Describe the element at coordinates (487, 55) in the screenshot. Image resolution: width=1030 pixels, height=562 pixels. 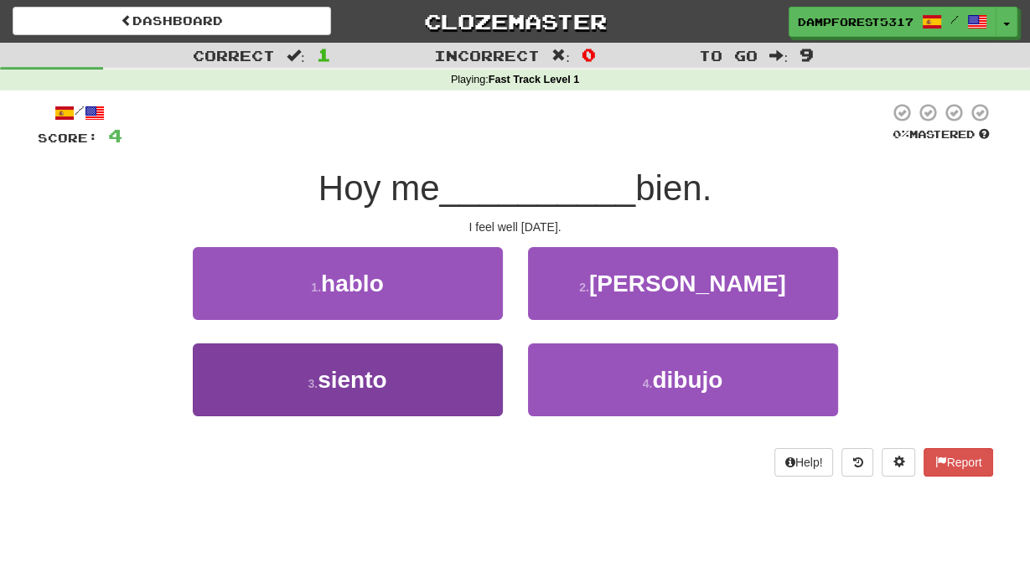
I see `span: Incorrect` at that location.